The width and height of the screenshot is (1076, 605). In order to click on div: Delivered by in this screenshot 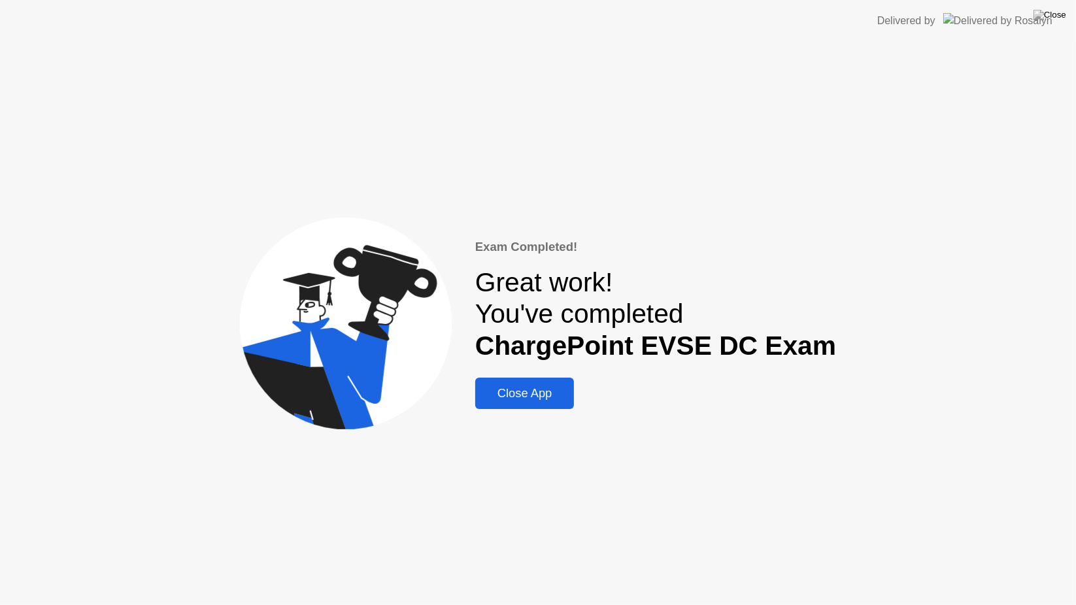, I will do `click(906, 21)`.